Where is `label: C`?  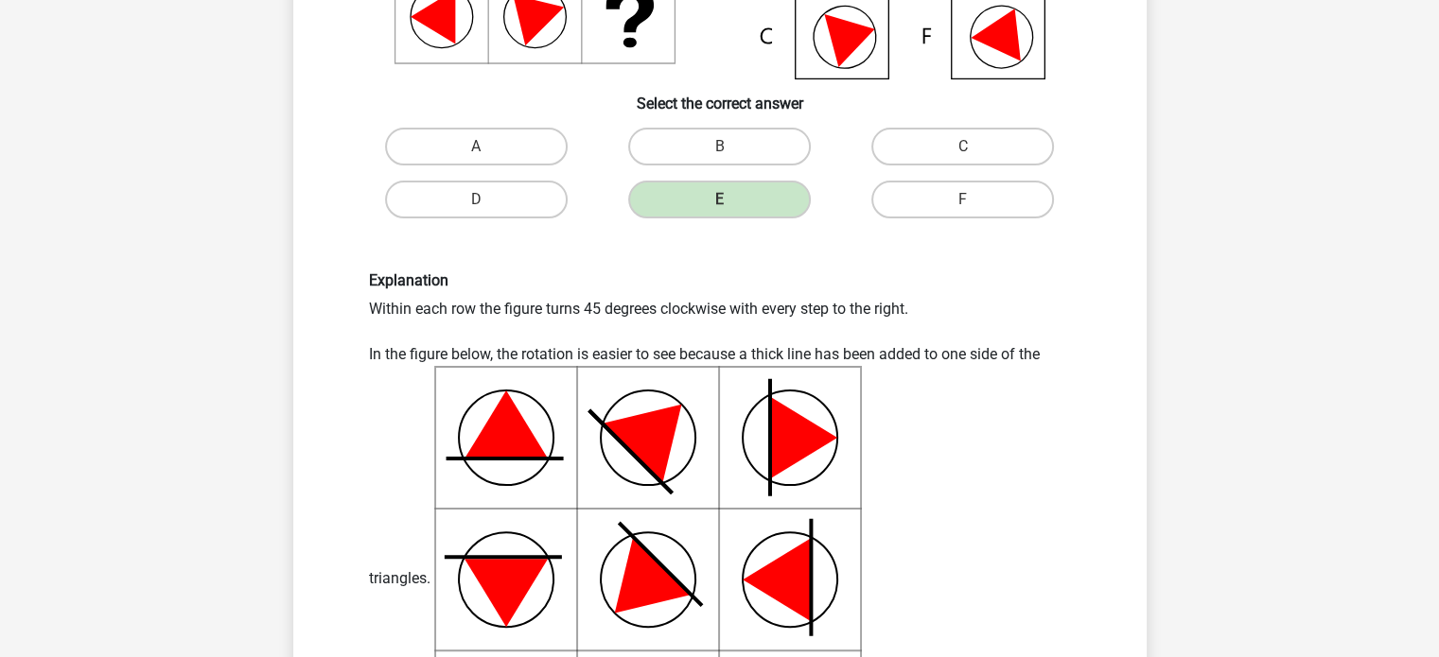 label: C is located at coordinates (962, 147).